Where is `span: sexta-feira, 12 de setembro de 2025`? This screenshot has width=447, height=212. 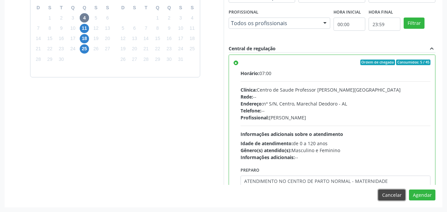 span: sexta-feira, 12 de setembro de 2025 is located at coordinates (96, 28).